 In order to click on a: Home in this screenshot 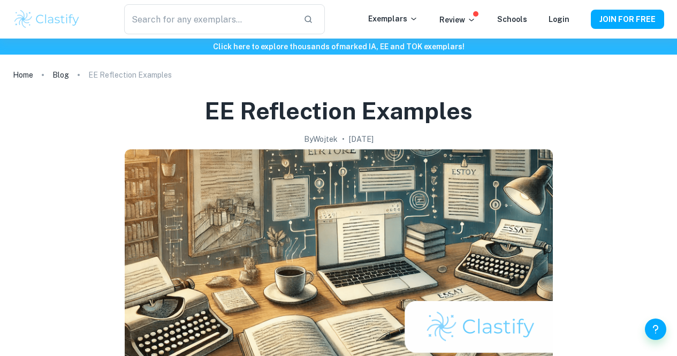, I will do `click(23, 75)`.